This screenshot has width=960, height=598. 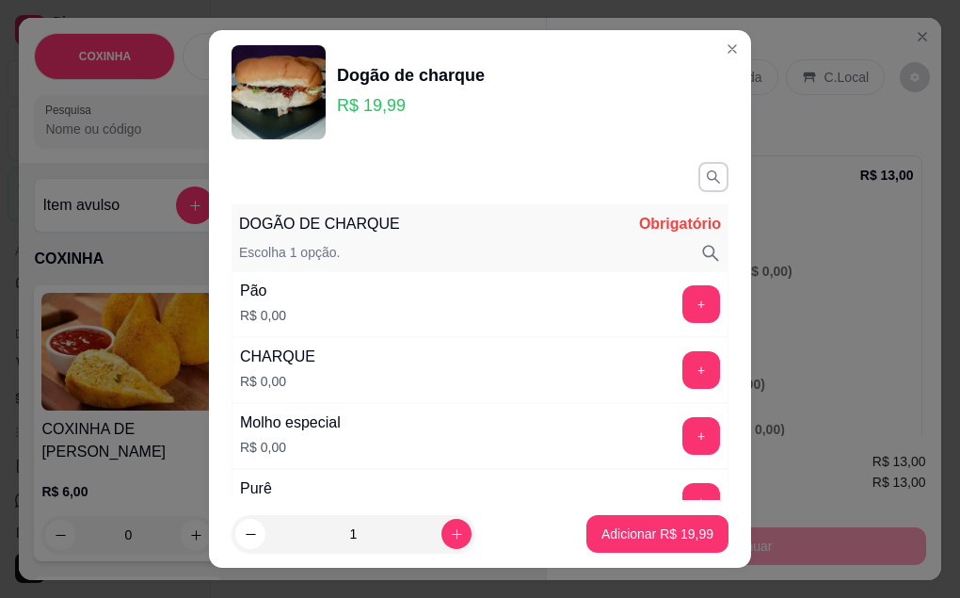 What do you see at coordinates (278, 357) in the screenshot?
I see `div: CHARQUE` at bounding box center [278, 357].